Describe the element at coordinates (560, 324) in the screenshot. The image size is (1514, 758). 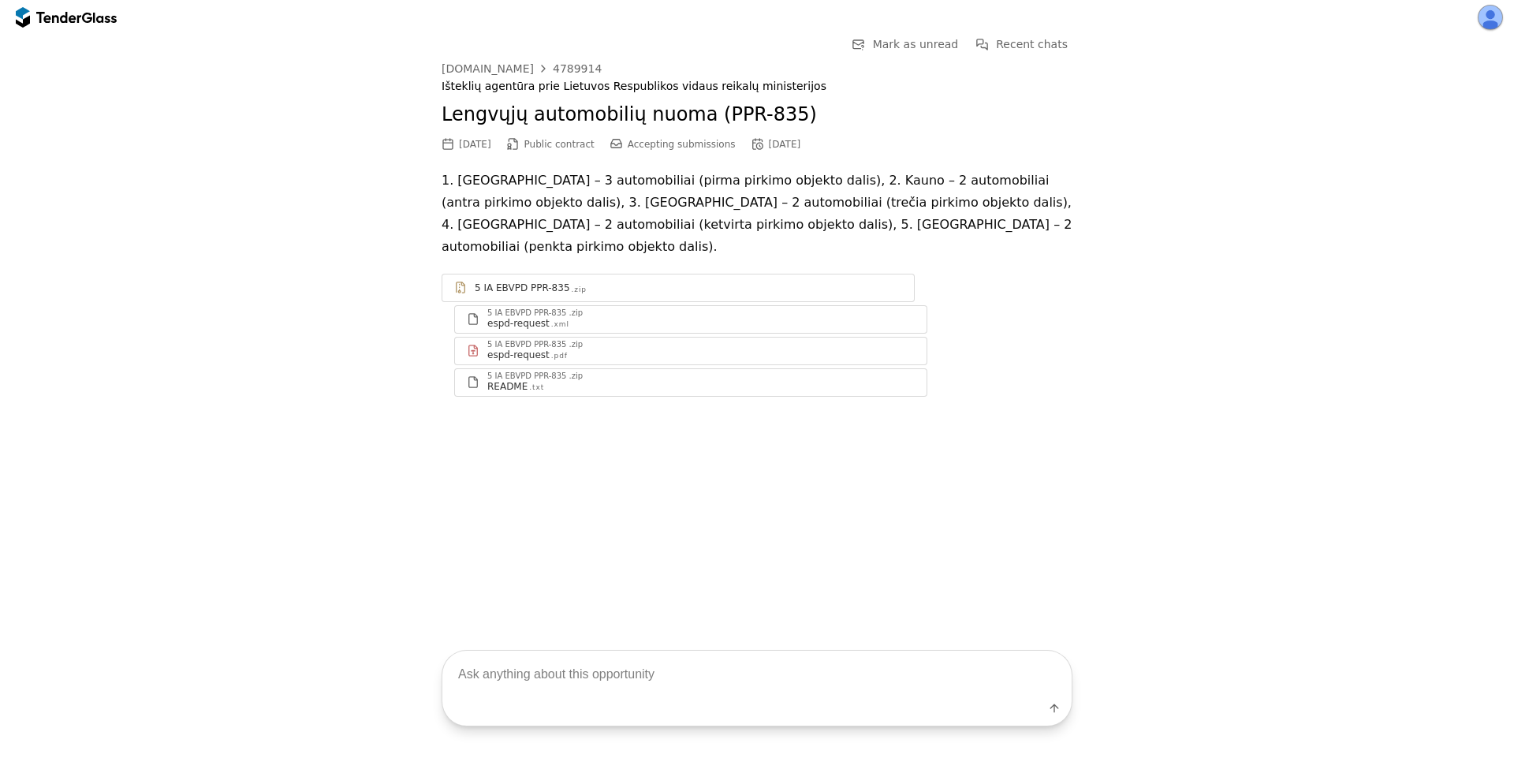
I see `div: .xml` at that location.